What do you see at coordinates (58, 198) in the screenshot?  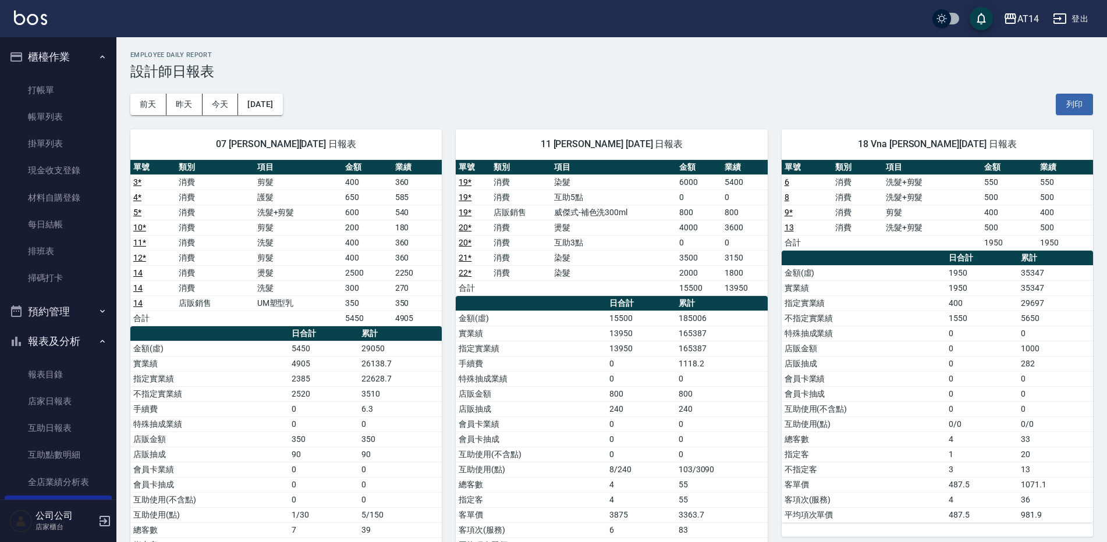 I see `a: 材料自購登錄` at bounding box center [58, 198].